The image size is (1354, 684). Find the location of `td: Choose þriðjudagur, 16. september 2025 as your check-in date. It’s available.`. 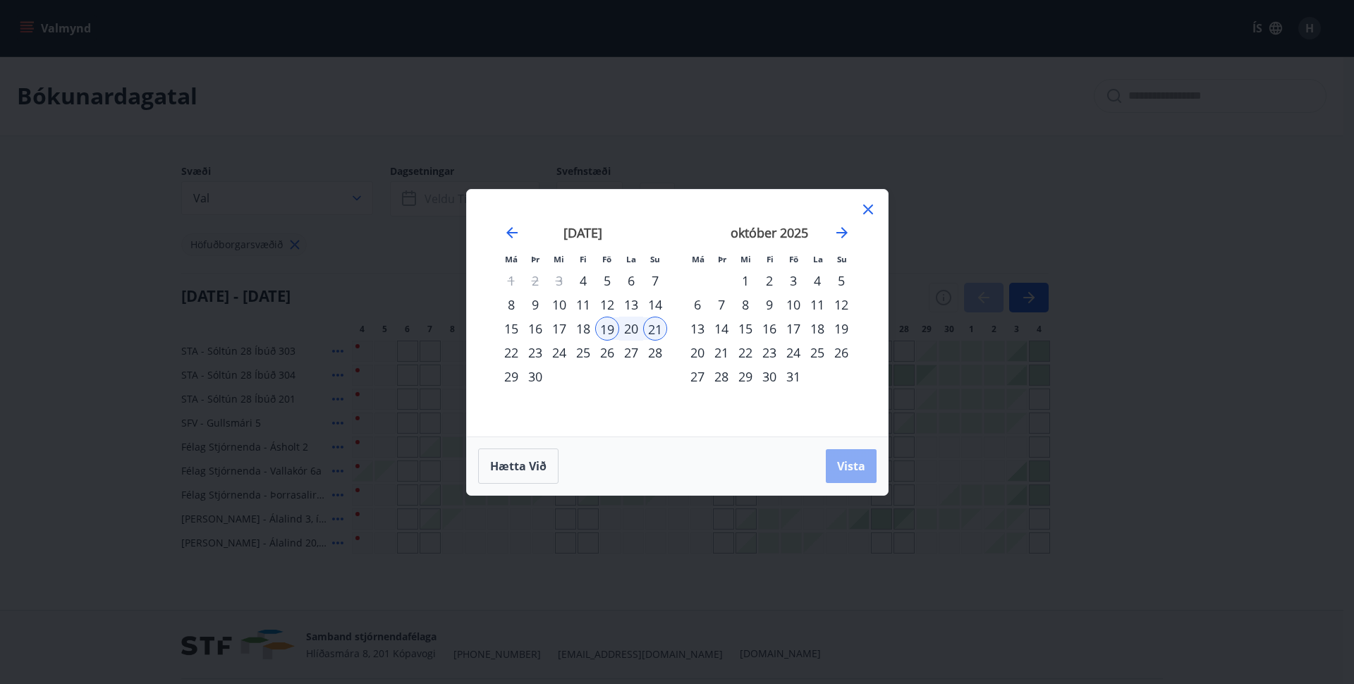

td: Choose þriðjudagur, 16. september 2025 as your check-in date. It’s available. is located at coordinates (535, 329).